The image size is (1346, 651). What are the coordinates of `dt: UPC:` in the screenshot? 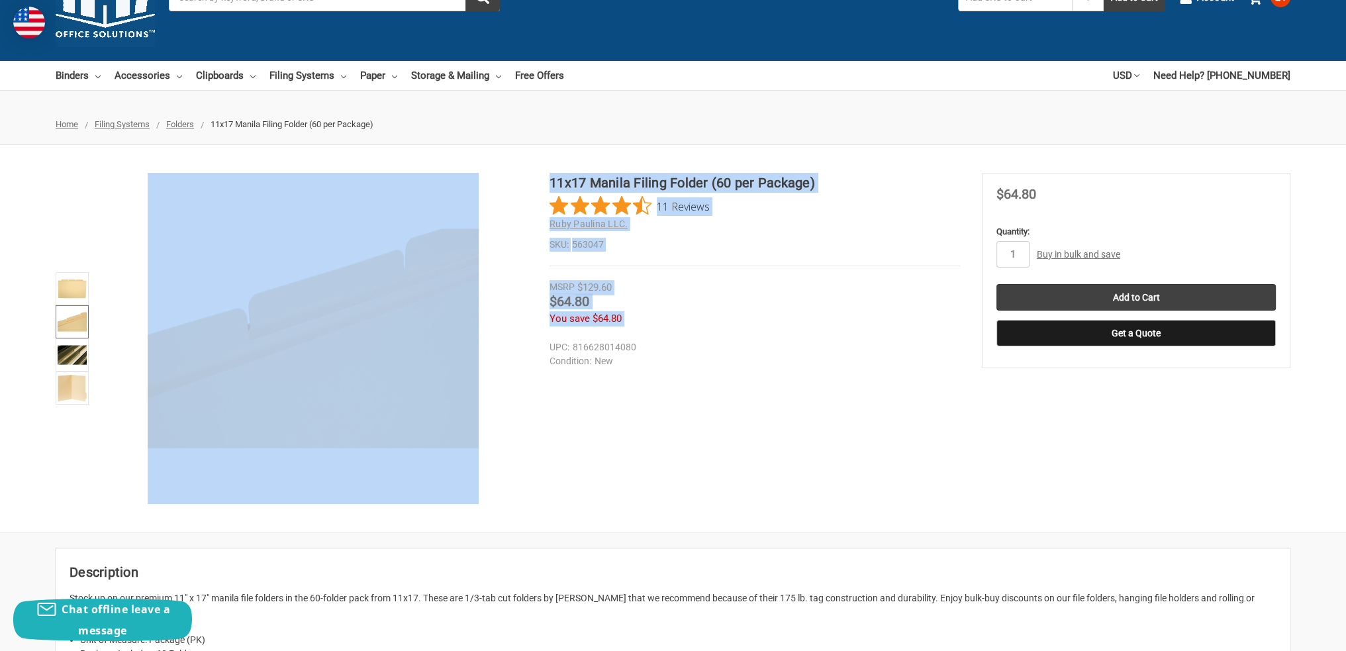 It's located at (559, 347).